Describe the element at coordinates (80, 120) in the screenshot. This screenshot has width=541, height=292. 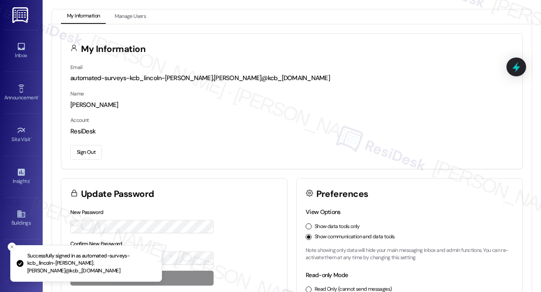
I see `label: Account` at that location.